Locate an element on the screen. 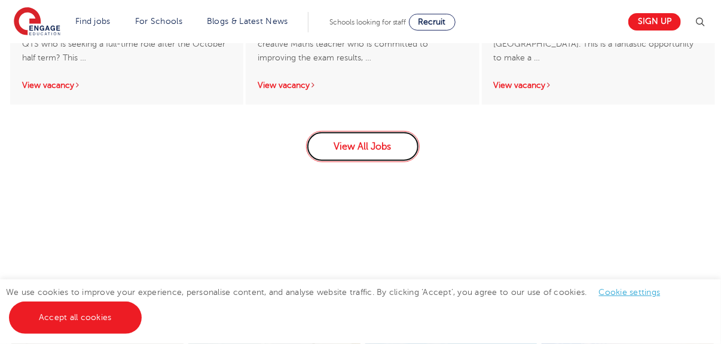  a: Cookie settings is located at coordinates (630, 292).